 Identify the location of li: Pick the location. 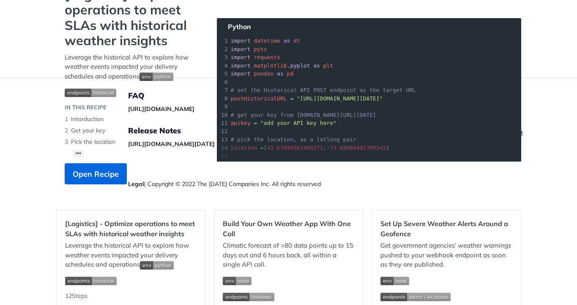
(132, 142).